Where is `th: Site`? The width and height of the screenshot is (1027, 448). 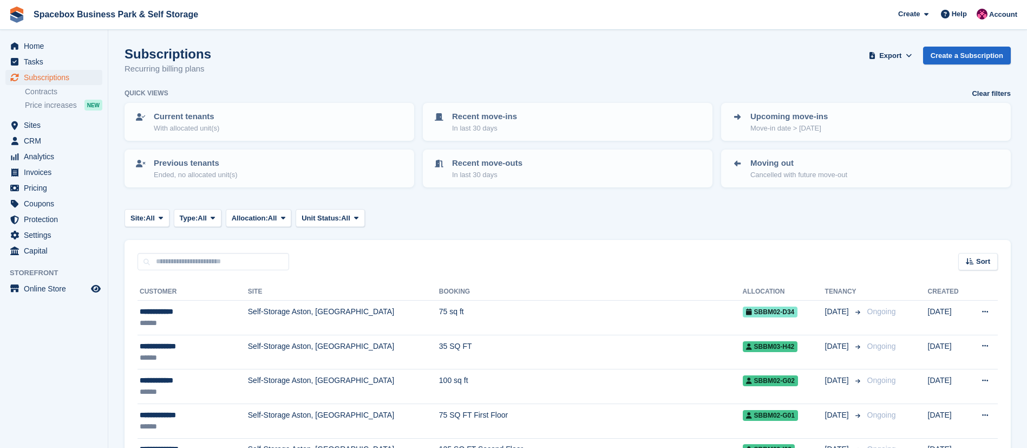
th: Site is located at coordinates (343, 292).